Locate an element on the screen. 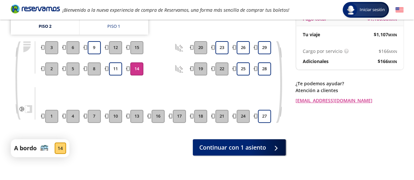  button: 26 is located at coordinates (243, 48).